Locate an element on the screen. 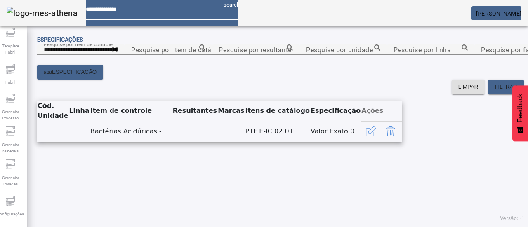 The width and height of the screenshot is (528, 227). th: Especificação is located at coordinates (335, 111).